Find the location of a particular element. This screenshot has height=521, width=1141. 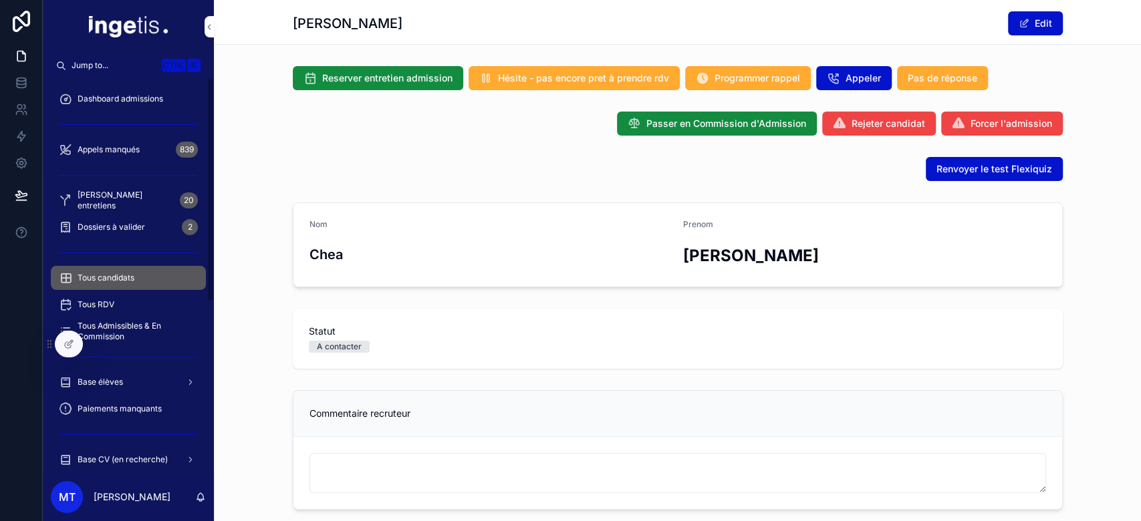

span: K is located at coordinates (194, 65).